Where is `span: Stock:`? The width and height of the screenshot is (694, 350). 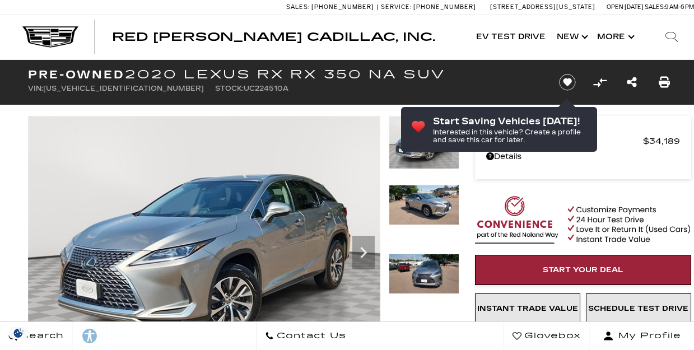
span: Stock: is located at coordinates (229, 89).